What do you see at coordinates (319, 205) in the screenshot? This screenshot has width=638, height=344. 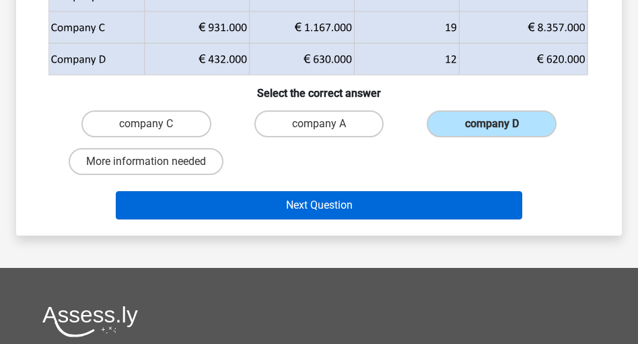 I see `button: Next Question` at bounding box center [319, 205].